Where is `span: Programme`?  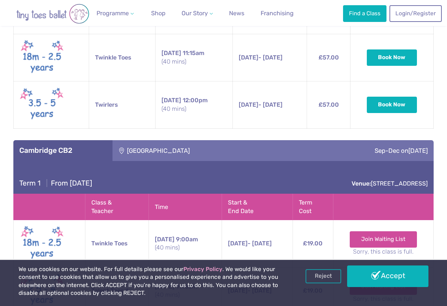 span: Programme is located at coordinates (113, 13).